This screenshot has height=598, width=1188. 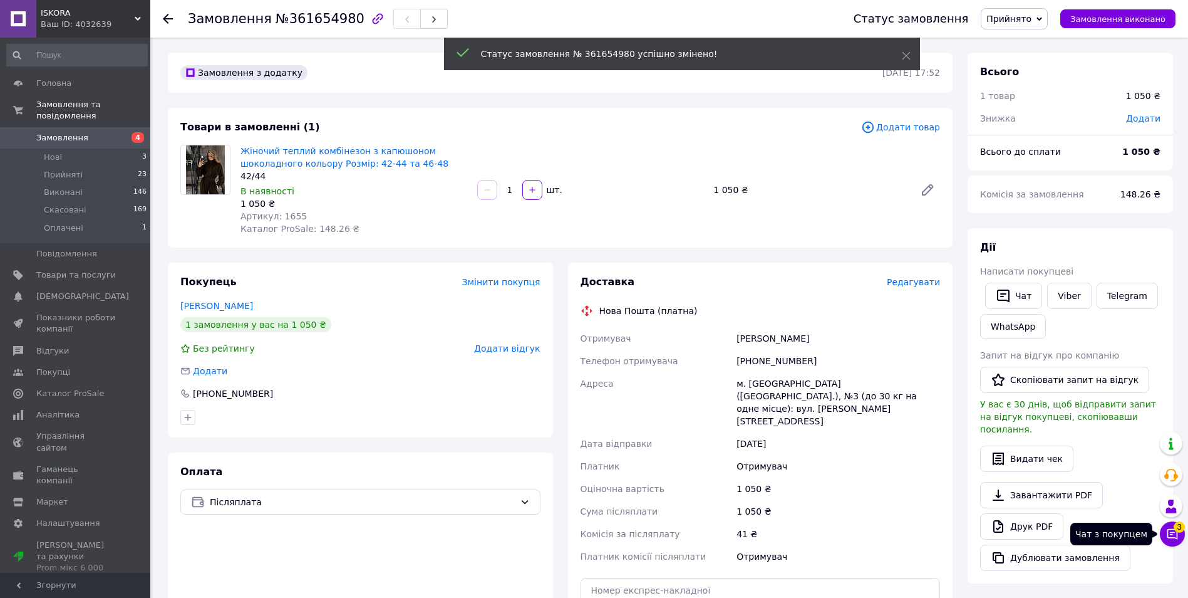 What do you see at coordinates (76, 275) in the screenshot?
I see `span: Товари та послуги` at bounding box center [76, 275].